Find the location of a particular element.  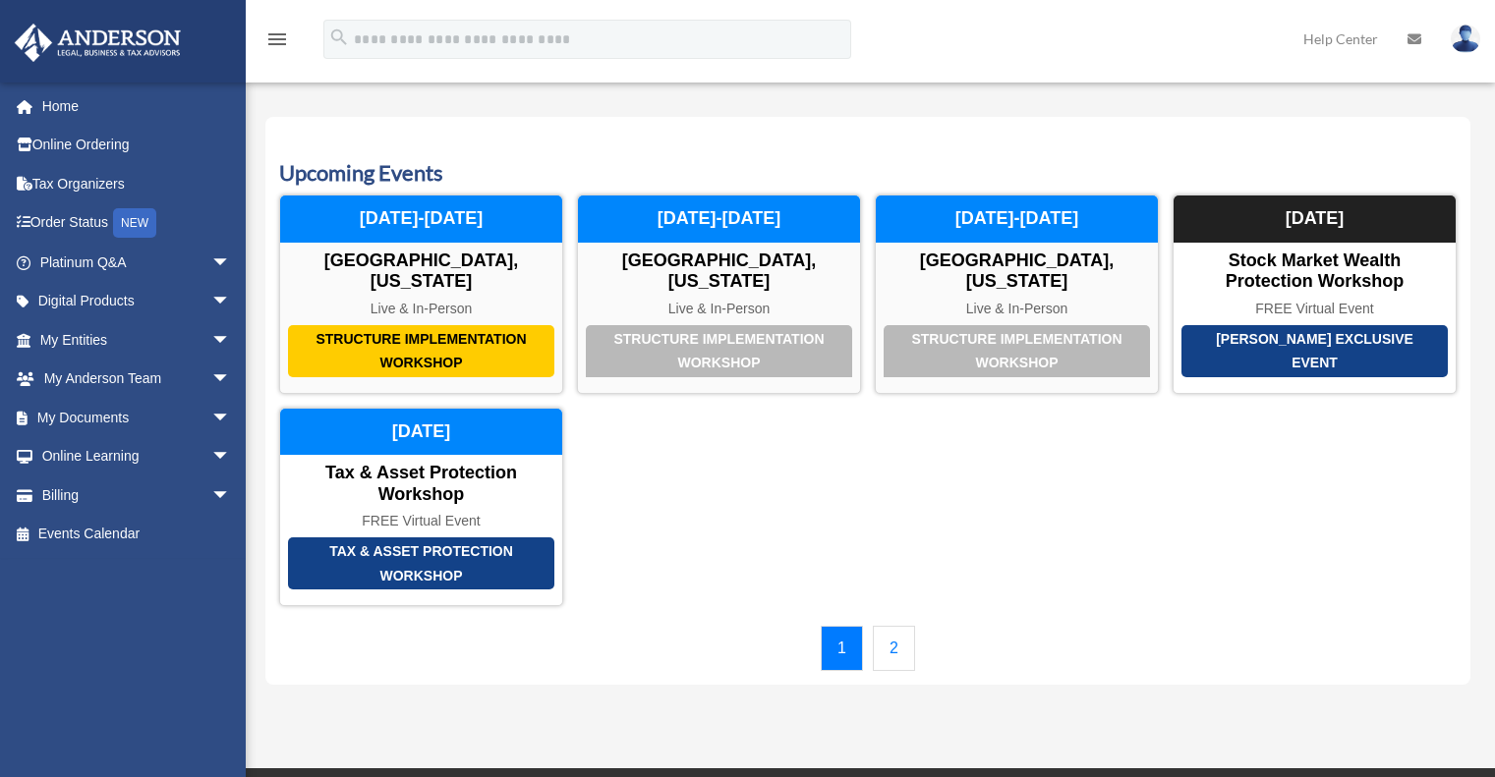

a: Online Learningarrow_drop_down is located at coordinates (137, 457).